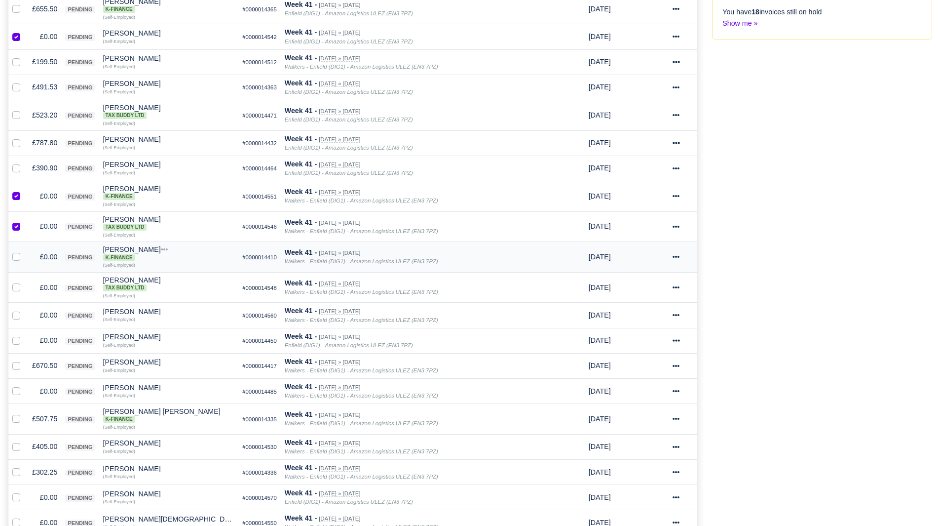 Image resolution: width=940 pixels, height=526 pixels. Describe the element at coordinates (756, 12) in the screenshot. I see `strong: 18` at that location.